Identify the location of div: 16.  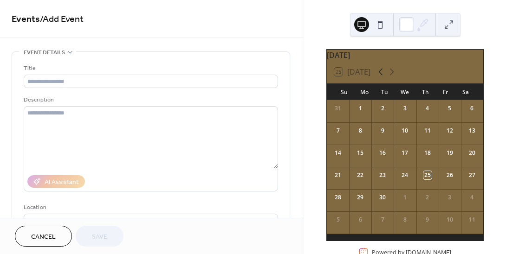
(382, 153).